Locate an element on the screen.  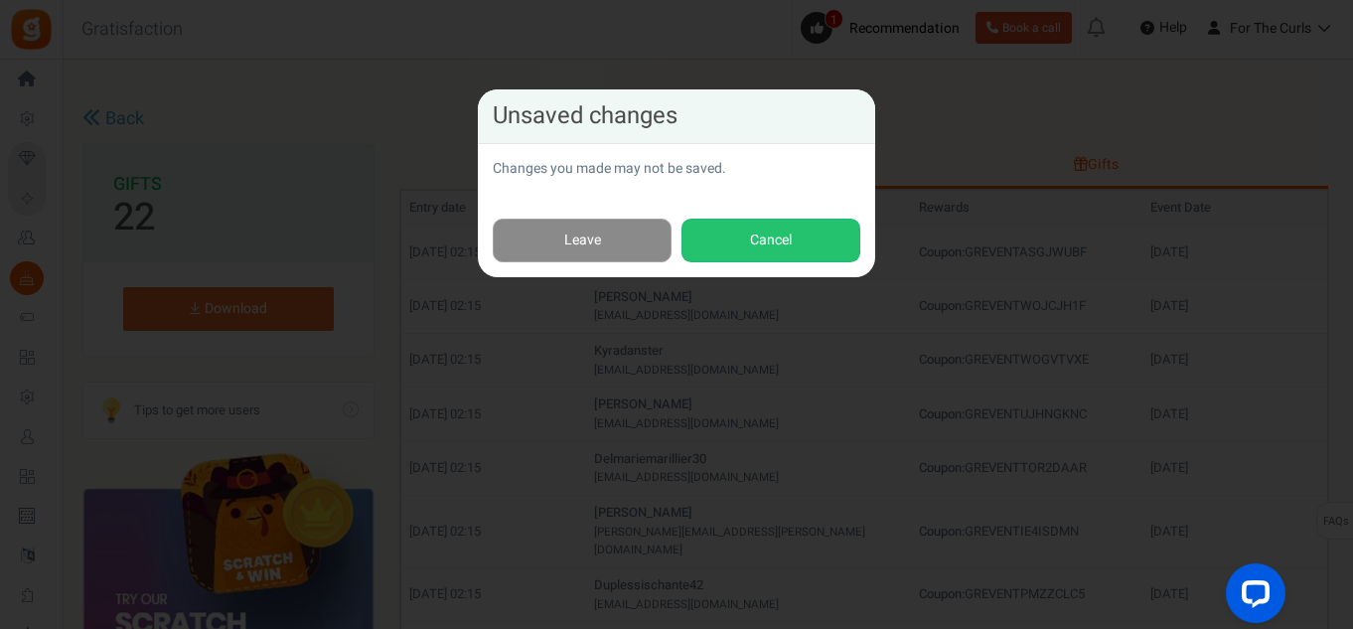
p: Changes you made may not be saved. is located at coordinates (676, 169).